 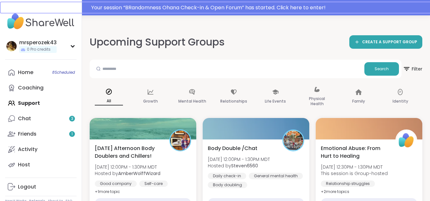 I want to click on div: Logout, so click(x=27, y=187).